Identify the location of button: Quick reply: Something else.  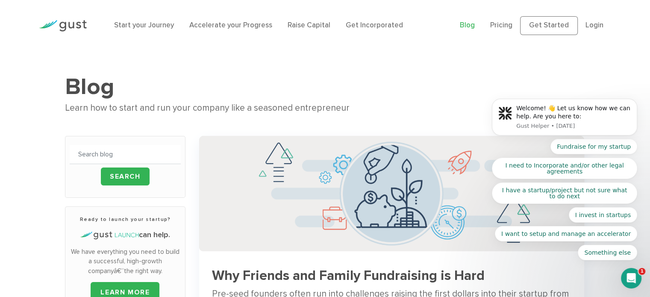
(128, 286).